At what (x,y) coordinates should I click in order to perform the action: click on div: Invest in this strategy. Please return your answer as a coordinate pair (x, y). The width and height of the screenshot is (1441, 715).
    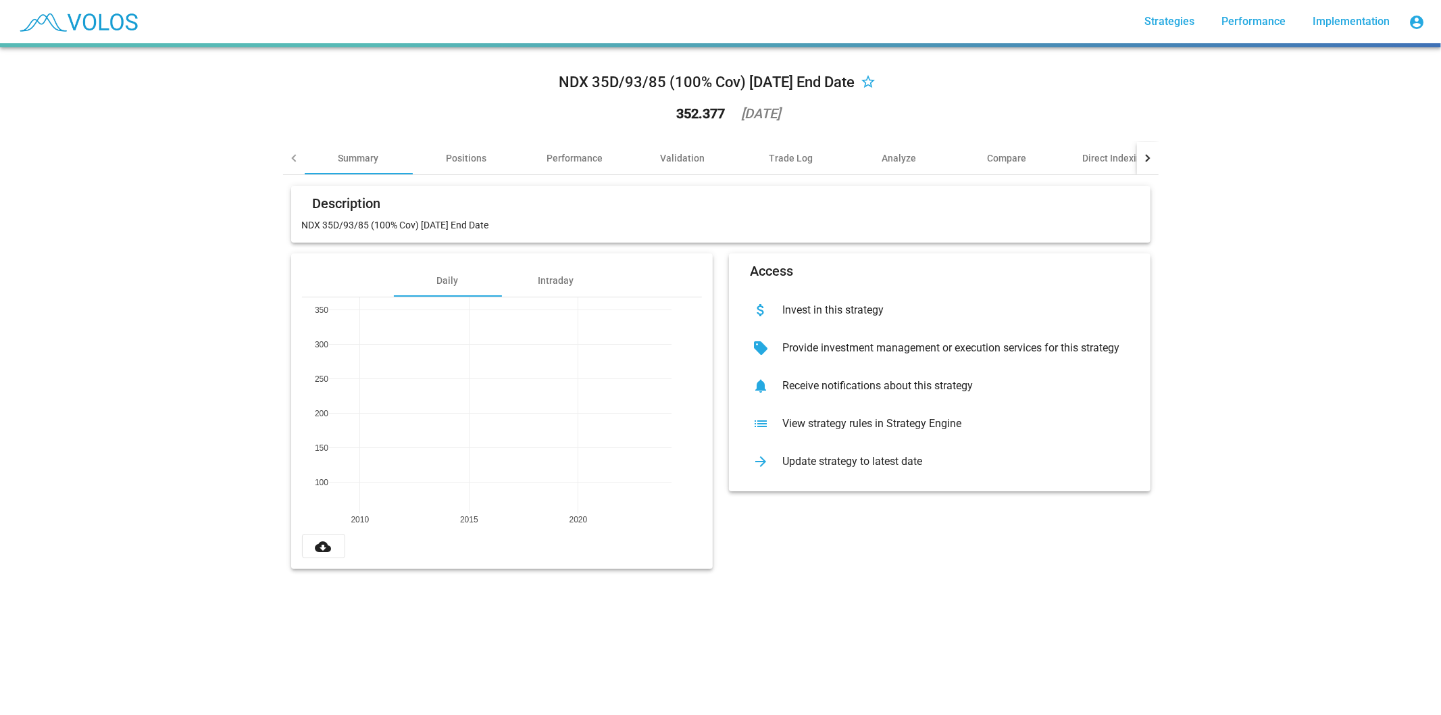
    Looking at the image, I should click on (950, 310).